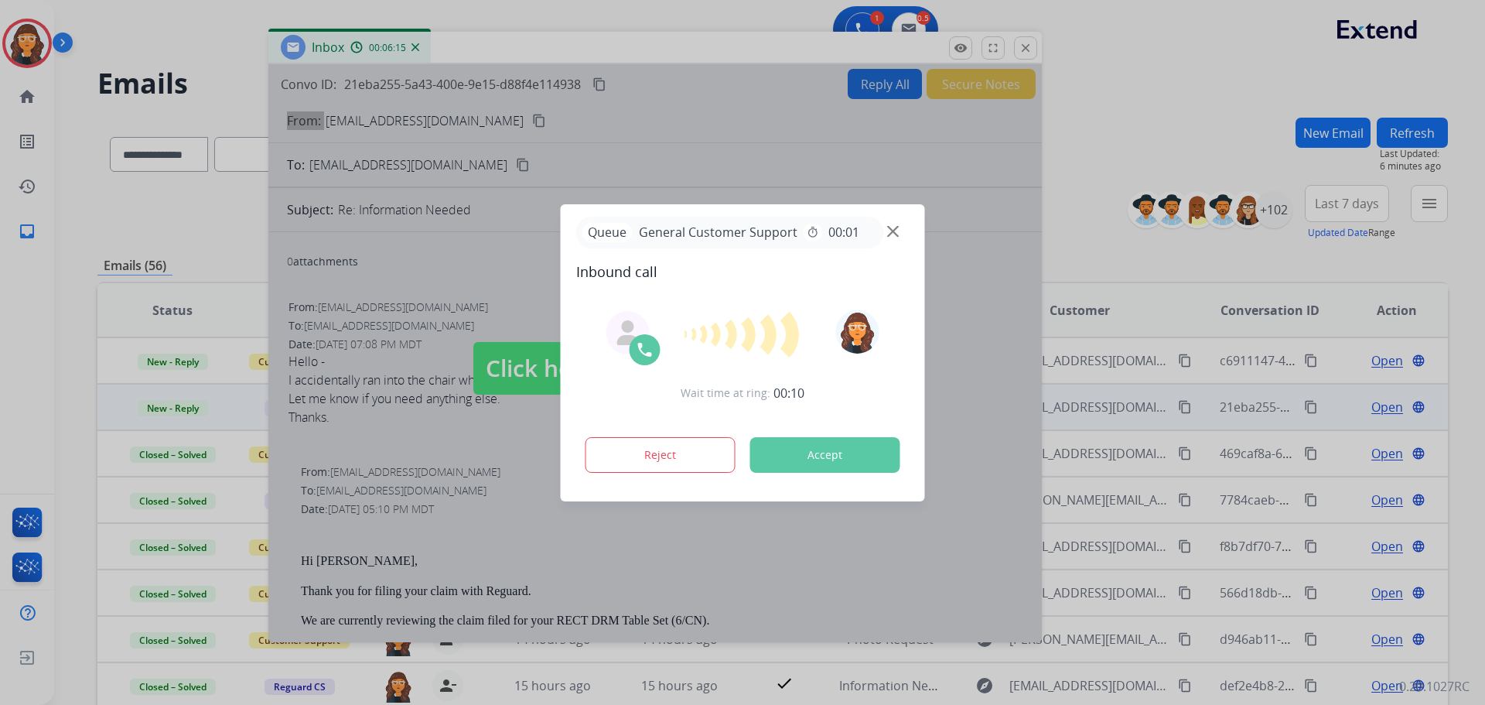  What do you see at coordinates (813, 232) in the screenshot?
I see `mat-icon: timer` at bounding box center [813, 232].